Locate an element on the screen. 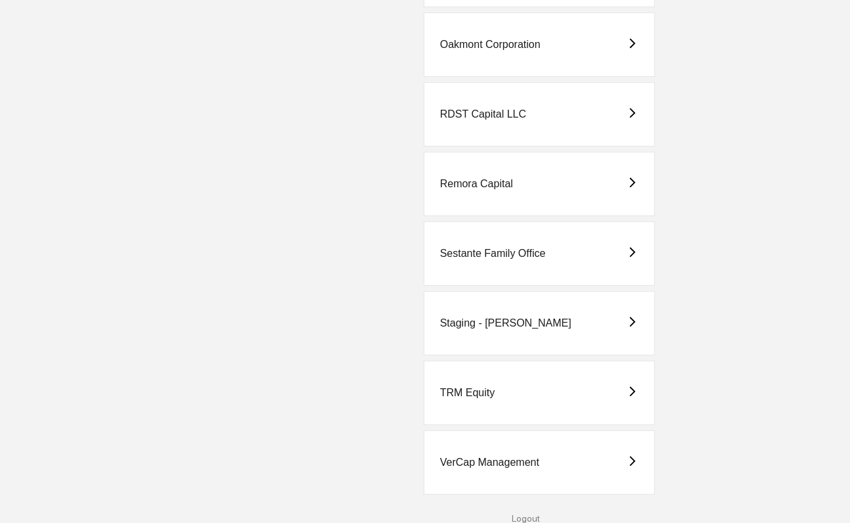 The height and width of the screenshot is (523, 850). div: VerCap Management is located at coordinates (489, 462).